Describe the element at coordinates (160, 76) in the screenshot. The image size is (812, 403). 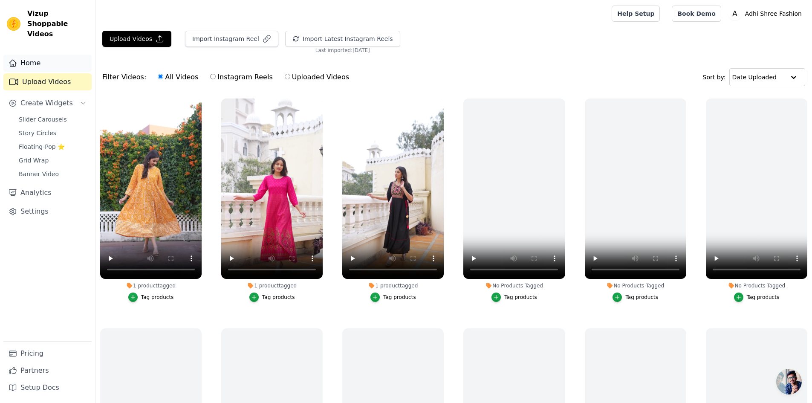
I see `input: All Videos` at that location.